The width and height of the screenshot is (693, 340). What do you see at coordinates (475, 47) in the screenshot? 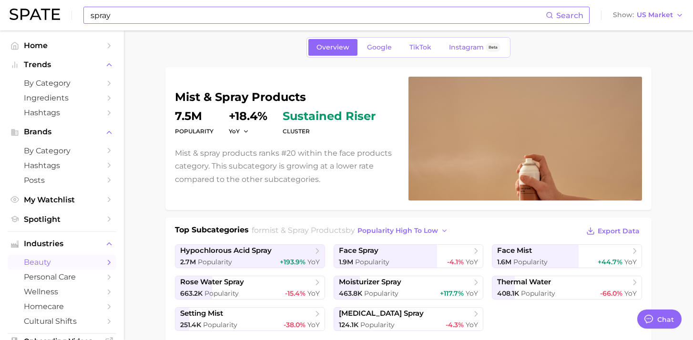
I see `a: InstagramBeta` at bounding box center [475, 47].